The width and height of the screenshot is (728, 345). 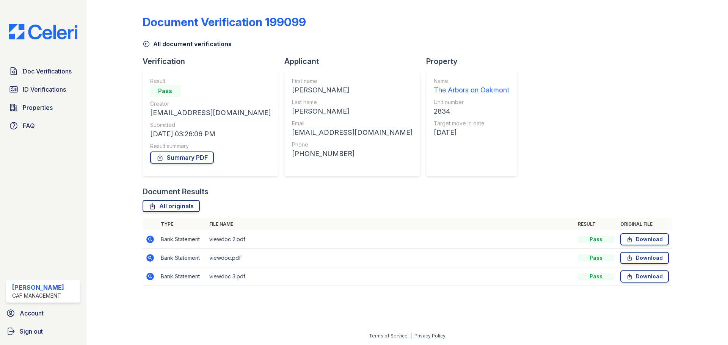 I want to click on a: Sign out, so click(x=43, y=332).